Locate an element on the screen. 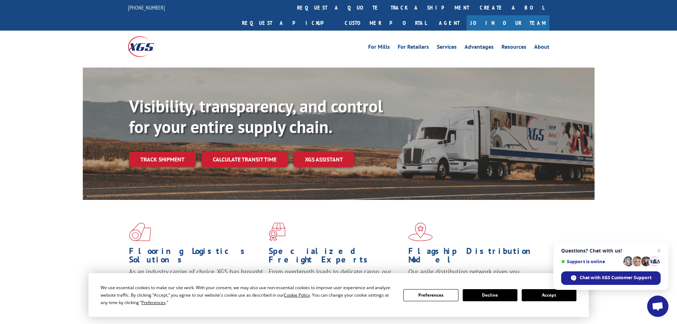  span: As an industry carrier of choice, XGS has brought innovation and dedication to flooring logistics... is located at coordinates (196, 280).